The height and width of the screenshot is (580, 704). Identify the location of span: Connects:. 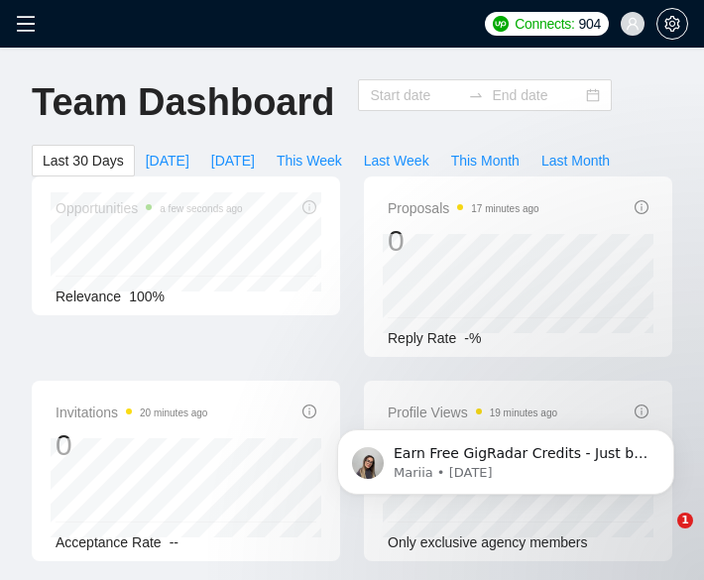
(544, 24).